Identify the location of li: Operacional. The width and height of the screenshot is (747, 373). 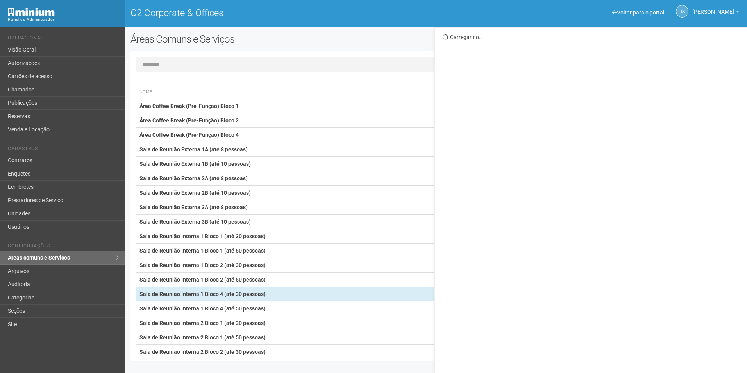
(63, 39).